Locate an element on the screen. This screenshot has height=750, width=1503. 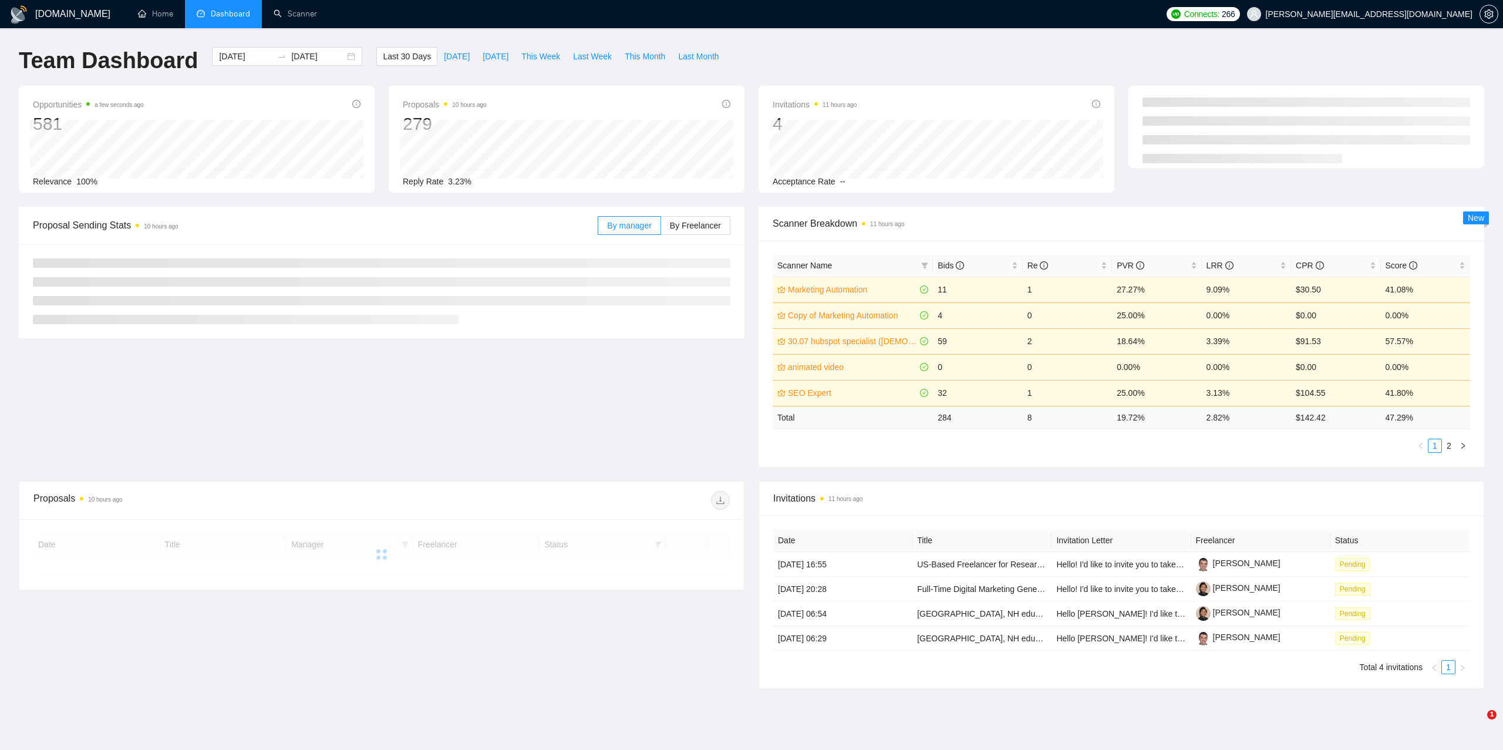
li: 2 is located at coordinates (1449, 446).